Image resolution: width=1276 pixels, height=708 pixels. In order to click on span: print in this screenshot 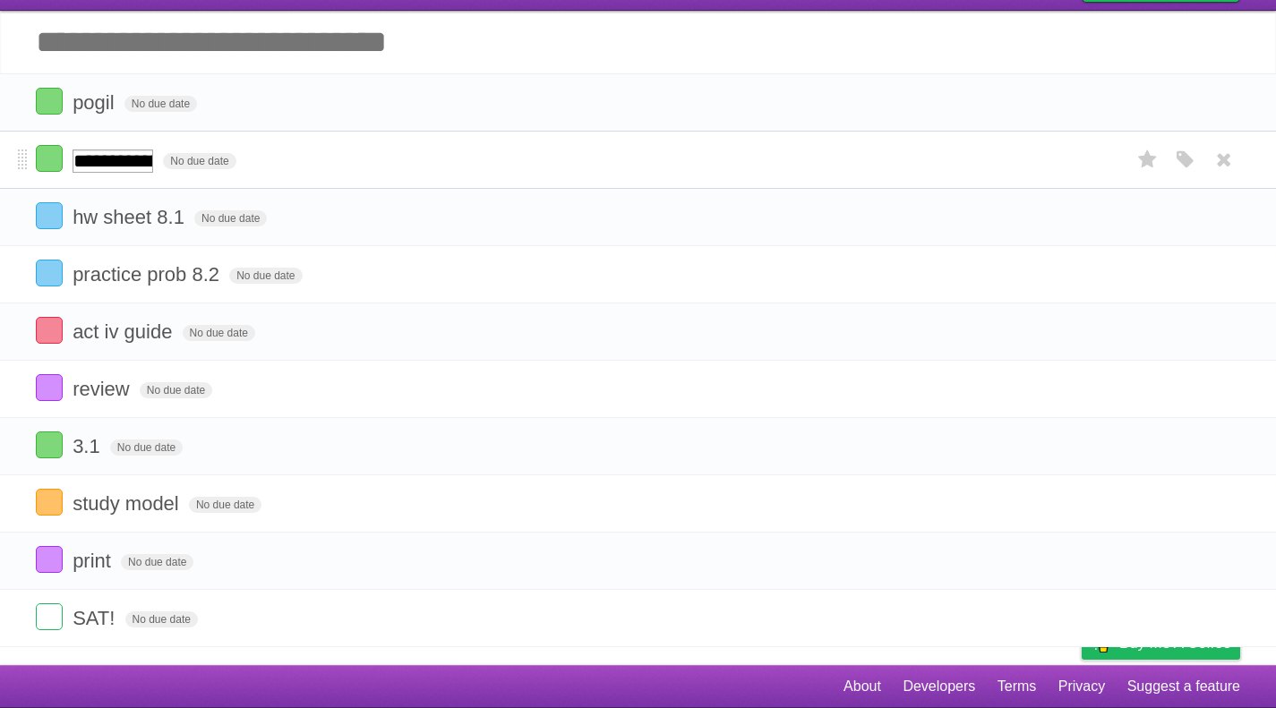, I will do `click(94, 560)`.